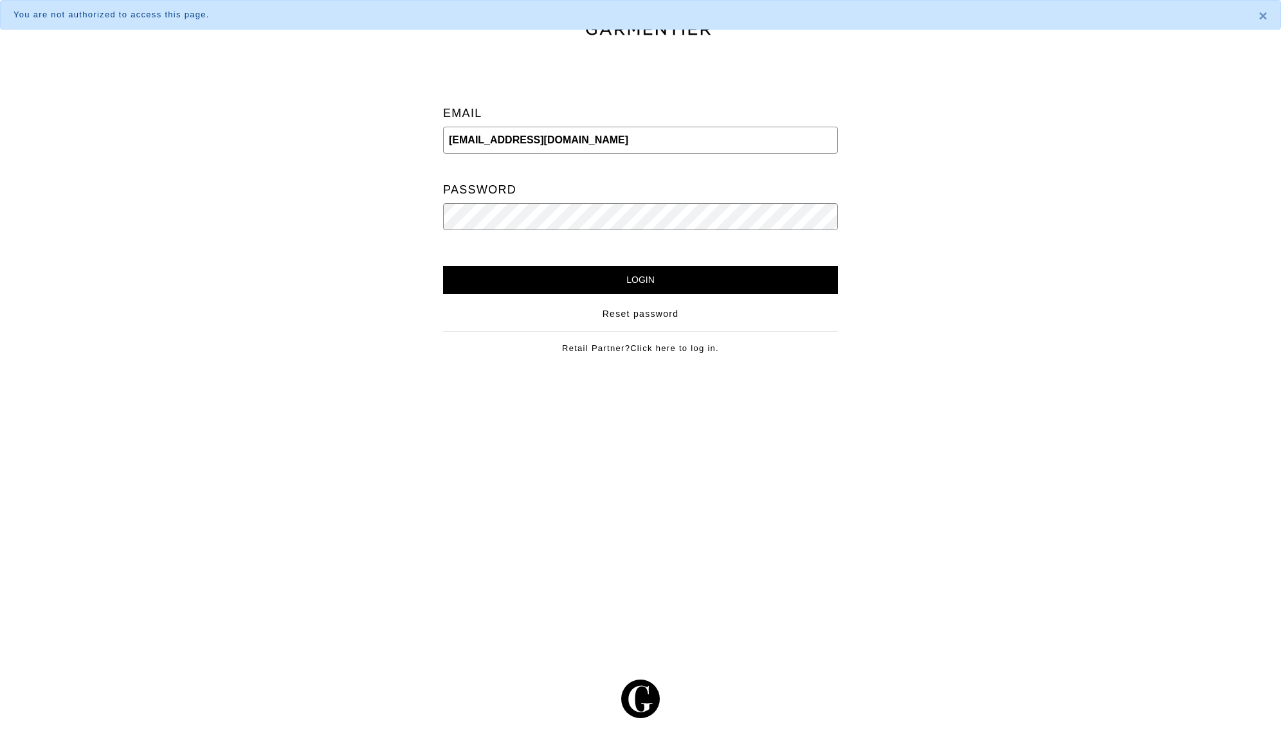 The width and height of the screenshot is (1281, 731). Describe the element at coordinates (480, 190) in the screenshot. I see `label: Password` at that location.